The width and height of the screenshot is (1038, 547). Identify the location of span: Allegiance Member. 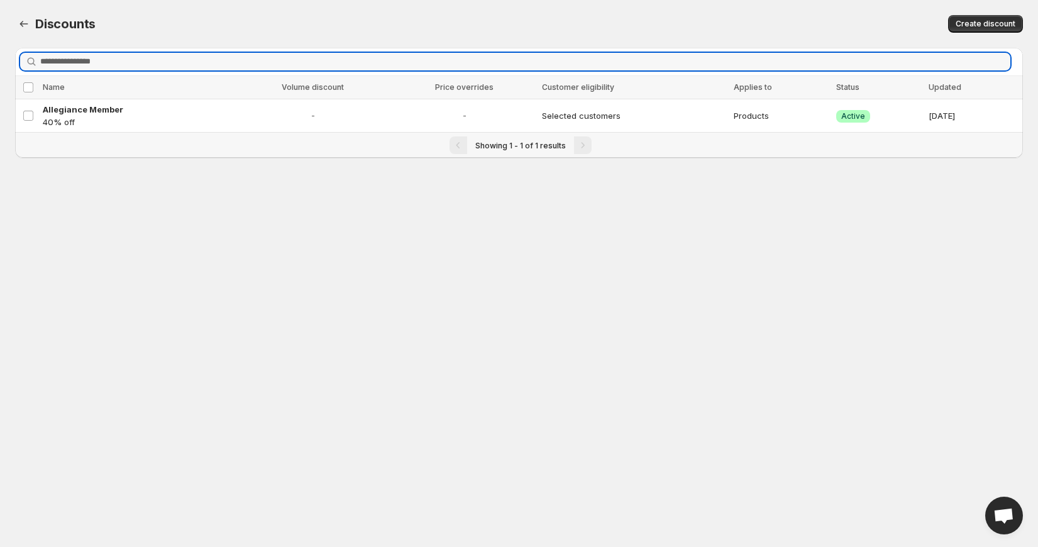
(83, 109).